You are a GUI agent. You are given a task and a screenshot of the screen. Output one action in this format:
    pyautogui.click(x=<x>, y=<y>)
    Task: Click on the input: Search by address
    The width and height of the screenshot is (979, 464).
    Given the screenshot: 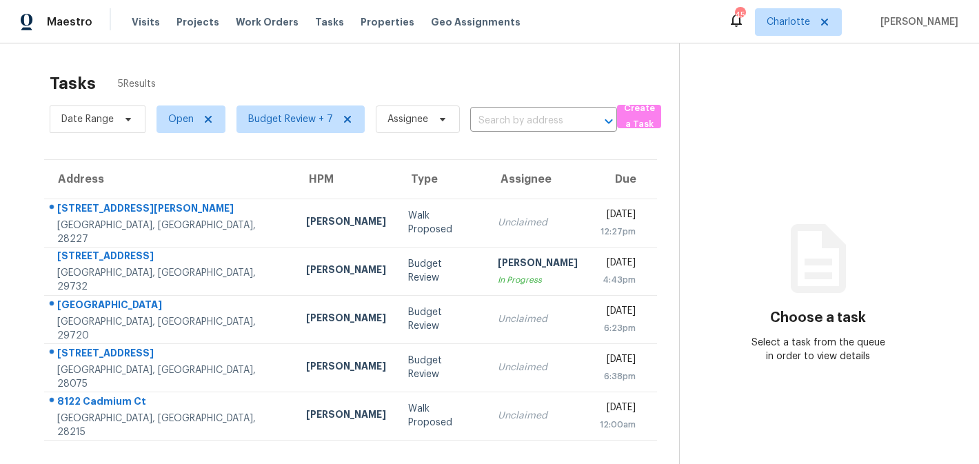 What is the action you would take?
    pyautogui.click(x=524, y=121)
    